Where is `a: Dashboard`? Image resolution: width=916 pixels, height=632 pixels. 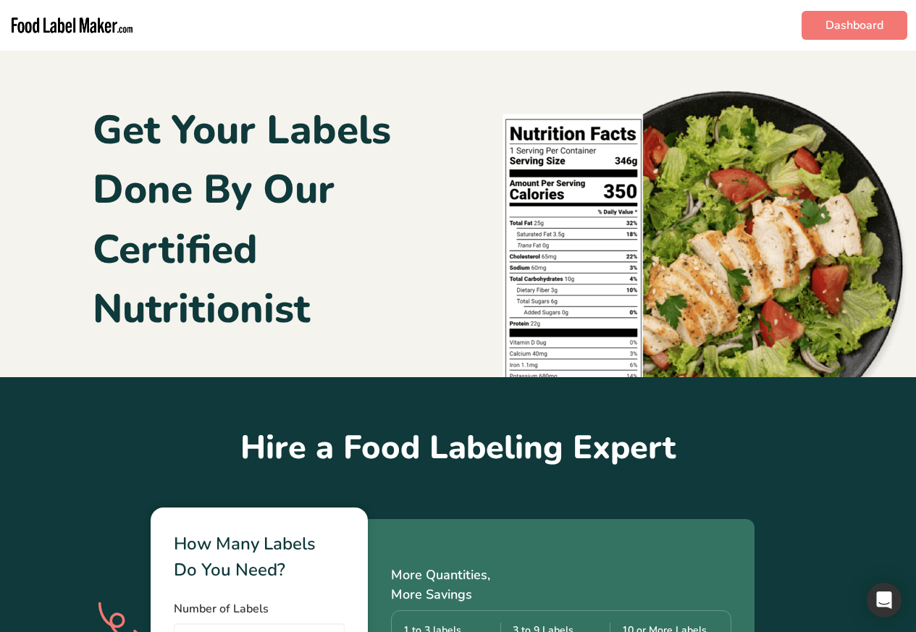 a: Dashboard is located at coordinates (855, 25).